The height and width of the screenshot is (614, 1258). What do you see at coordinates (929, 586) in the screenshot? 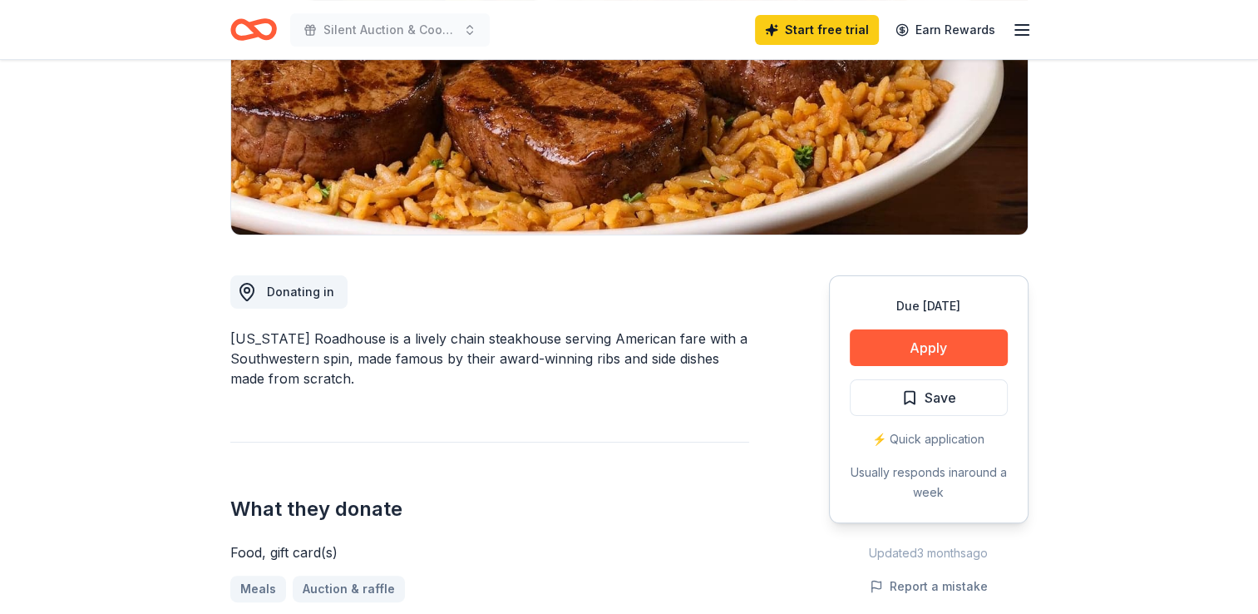
I see `button: Report a mistake` at bounding box center [929, 586].